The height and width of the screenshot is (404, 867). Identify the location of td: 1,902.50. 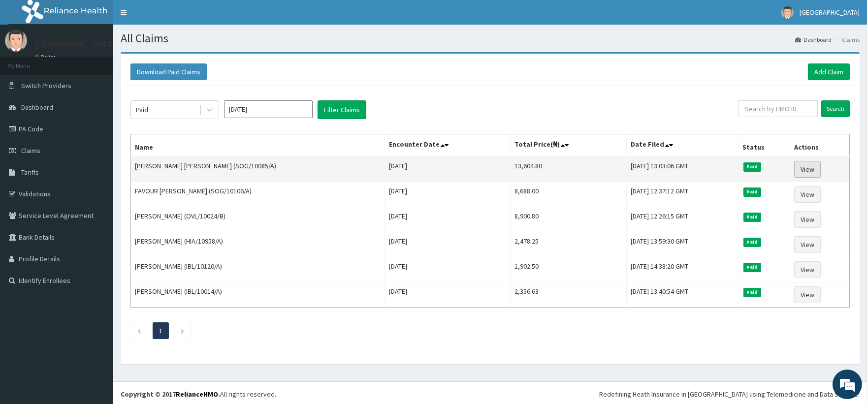
(568, 270).